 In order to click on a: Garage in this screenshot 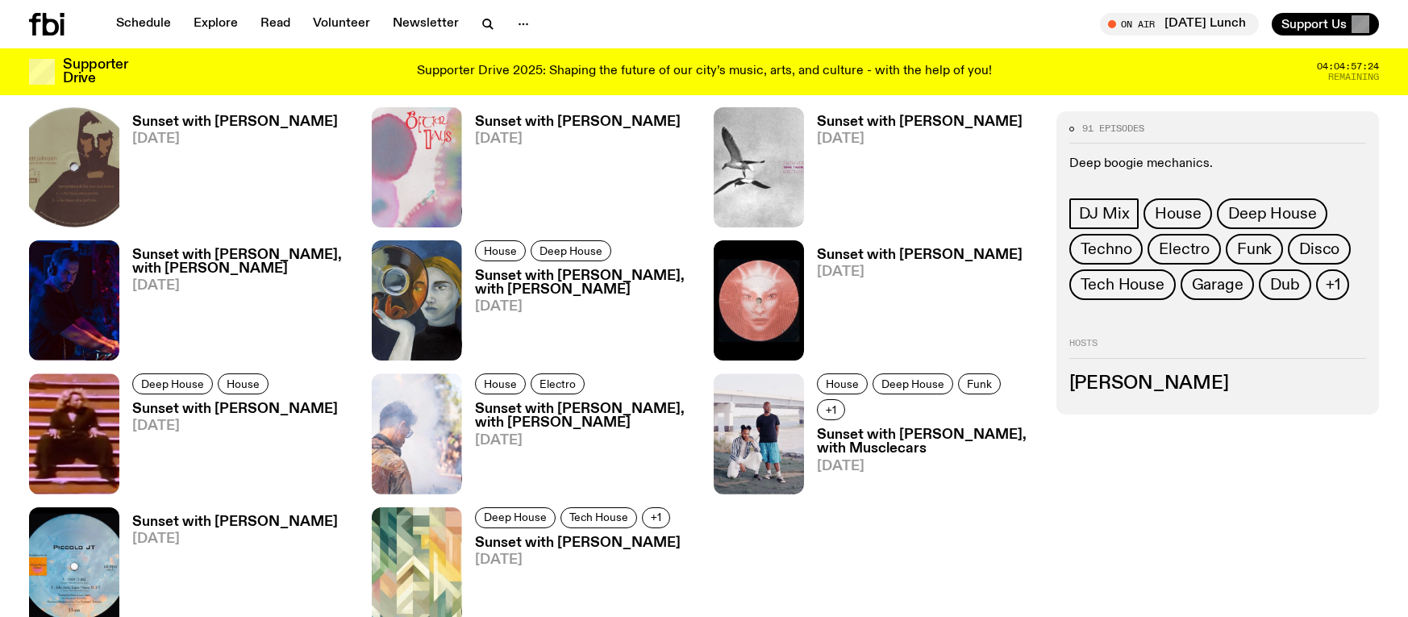, I will do `click(1218, 286)`.